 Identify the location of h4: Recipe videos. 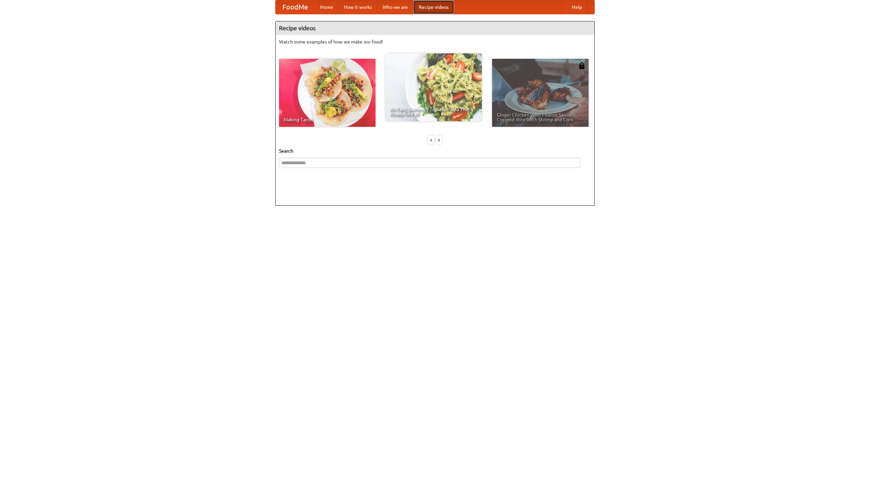
(435, 28).